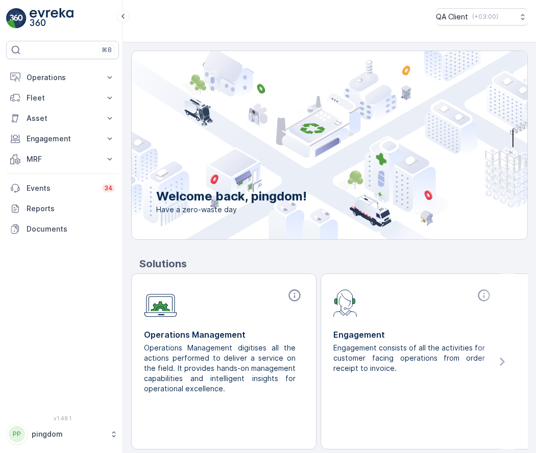 The width and height of the screenshot is (536, 453). Describe the element at coordinates (107, 50) in the screenshot. I see `p: ⌘B` at that location.